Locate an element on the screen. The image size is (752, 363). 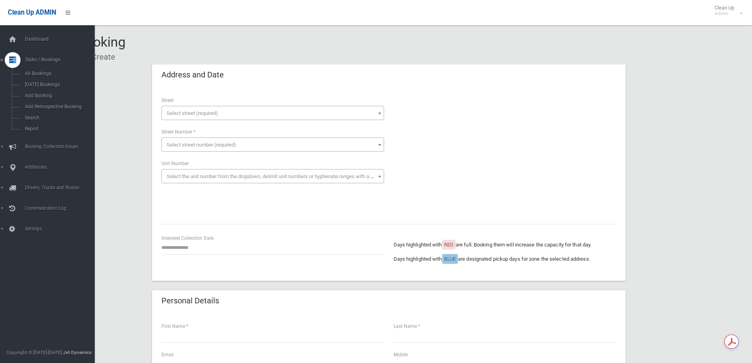
span: Booking Collection Issues is located at coordinates (62, 147).